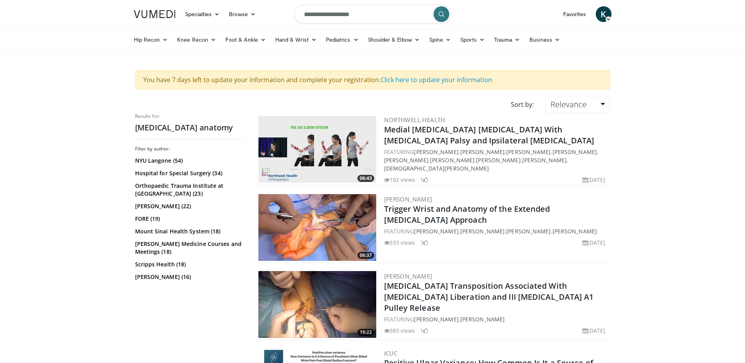 This screenshot has width=745, height=363. I want to click on img: VuMedi Logo, so click(155, 14).